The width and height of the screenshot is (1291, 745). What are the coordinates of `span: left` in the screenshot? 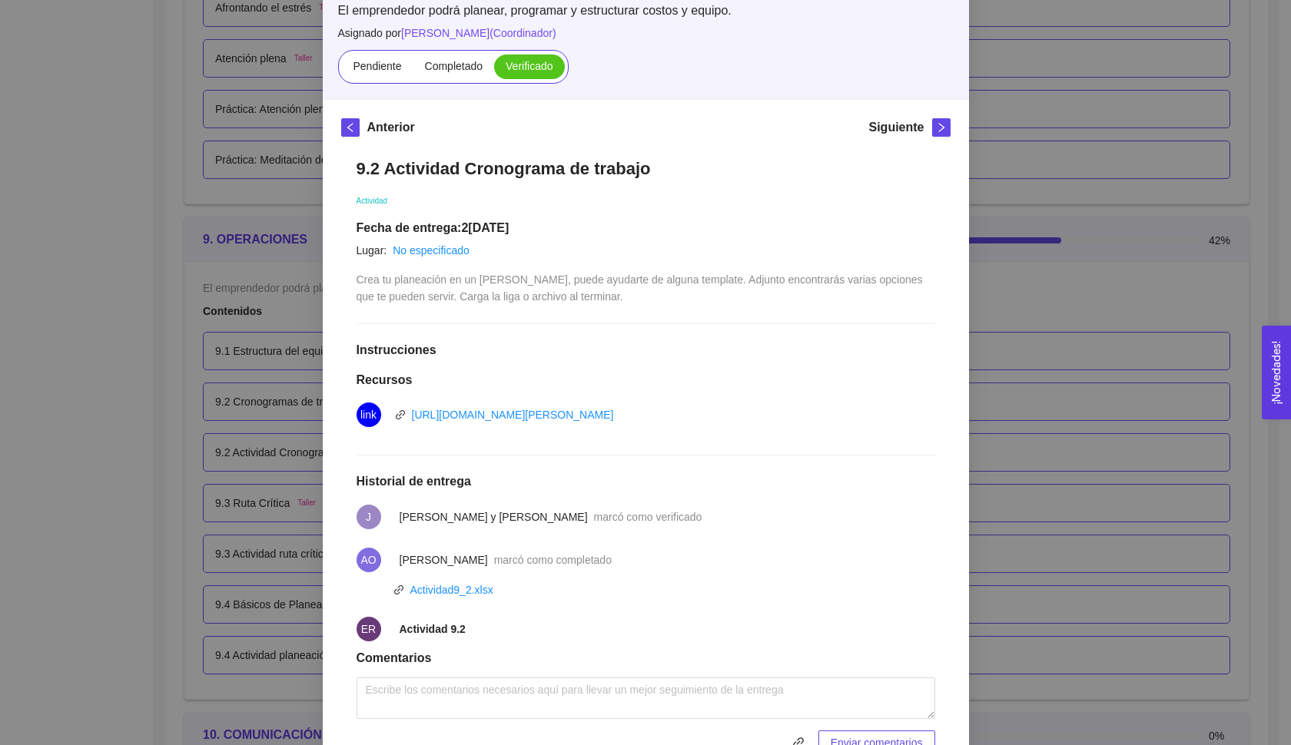 It's located at (350, 128).